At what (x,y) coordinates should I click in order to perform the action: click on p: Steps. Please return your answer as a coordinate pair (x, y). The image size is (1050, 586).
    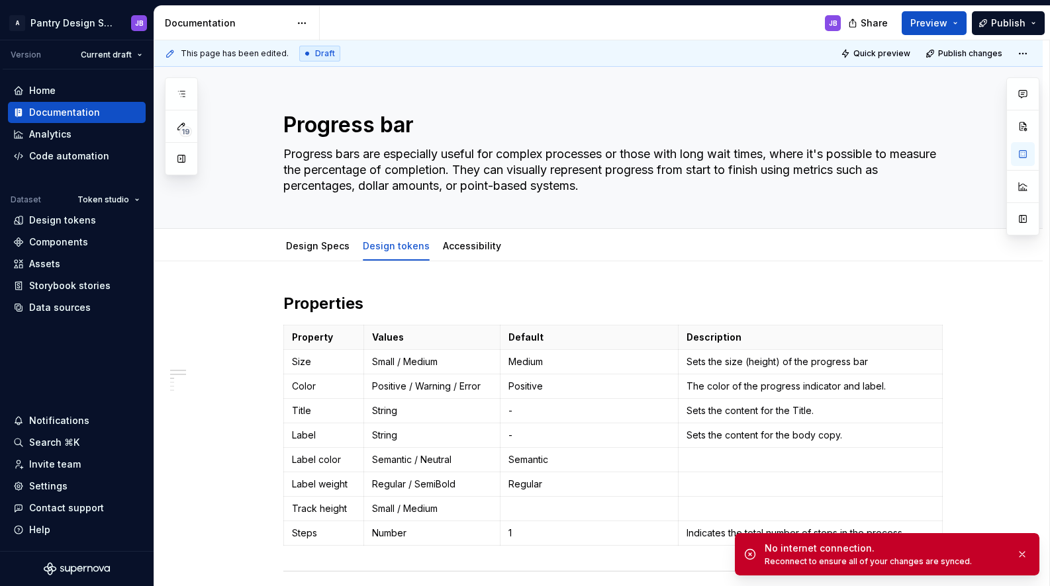
    Looking at the image, I should click on (324, 533).